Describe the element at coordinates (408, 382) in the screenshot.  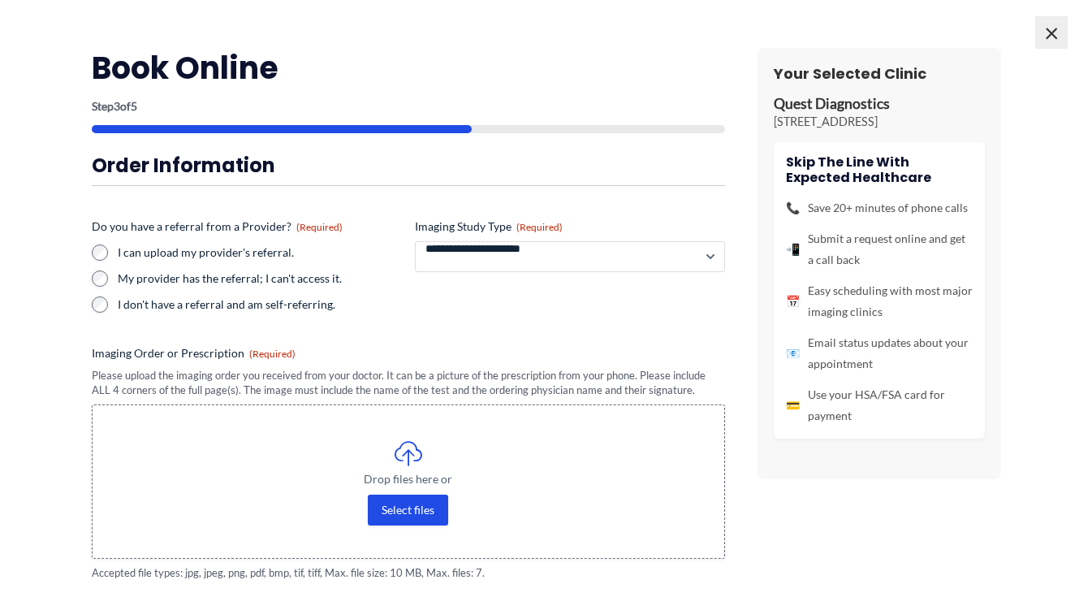
I see `div: Please upload the imaging order you received from your doctor. It can be a picture of the prescri...` at that location.